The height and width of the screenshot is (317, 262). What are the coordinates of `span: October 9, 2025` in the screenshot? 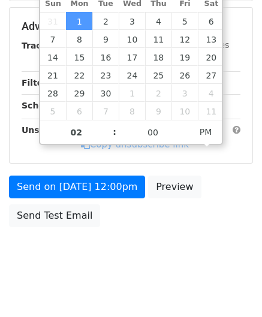 It's located at (158, 111).